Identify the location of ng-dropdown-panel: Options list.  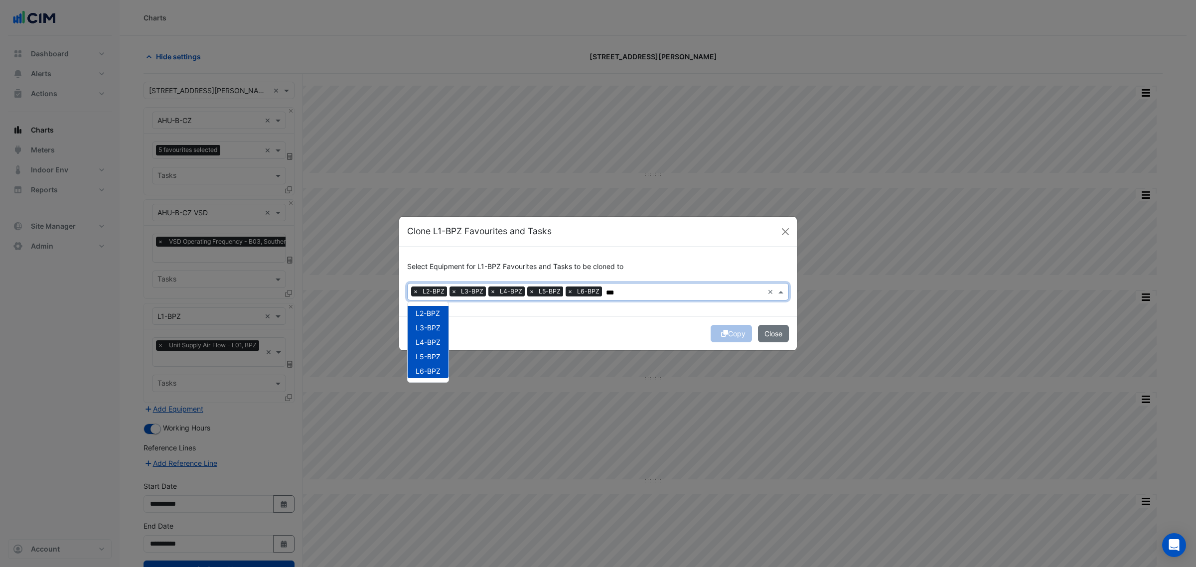
(428, 342).